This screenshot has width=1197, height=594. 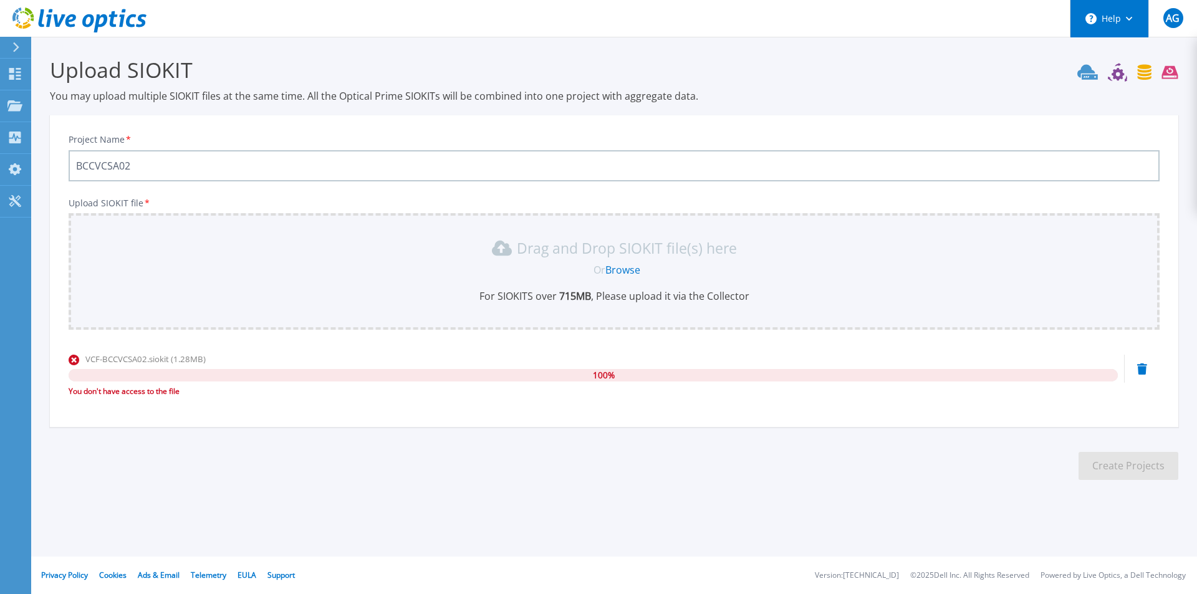 What do you see at coordinates (614, 271) in the screenshot?
I see `div: Drag and Drop SIOKIT file(s) here OrBrowseFor SIOKITS over 715MB, Please upload it via the Collector` at bounding box center [614, 271].